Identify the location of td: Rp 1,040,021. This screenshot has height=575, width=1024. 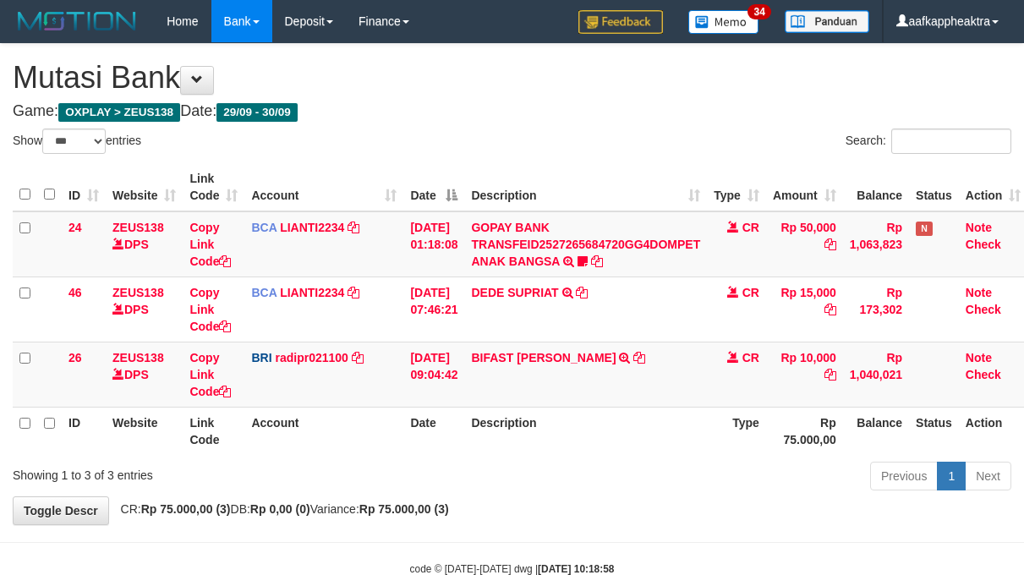
(876, 374).